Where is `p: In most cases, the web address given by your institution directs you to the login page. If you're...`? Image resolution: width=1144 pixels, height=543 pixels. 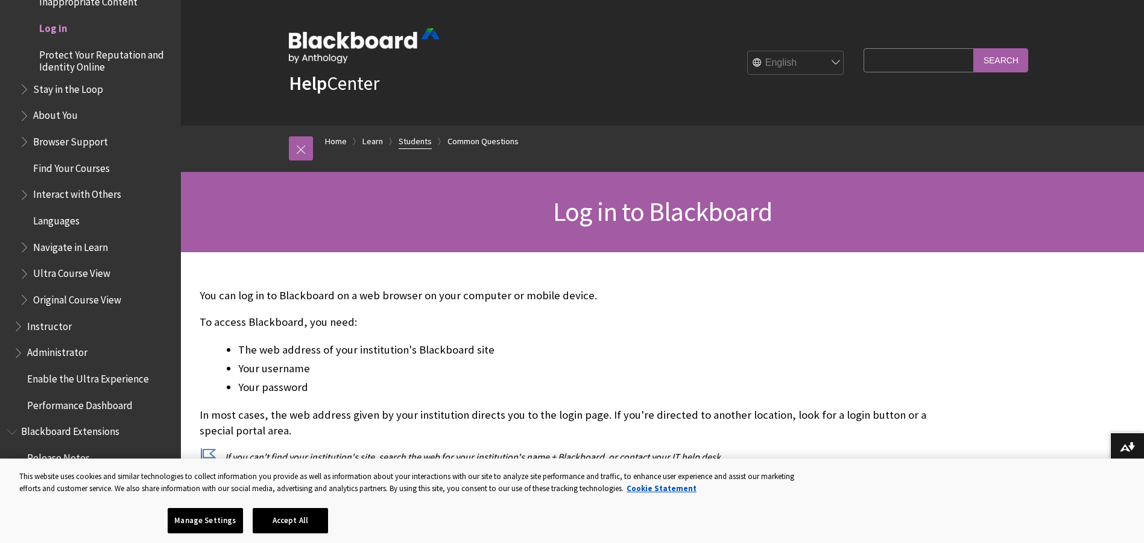 p: In most cases, the web address given by your institution directs you to the login page. If you're... is located at coordinates (574, 423).